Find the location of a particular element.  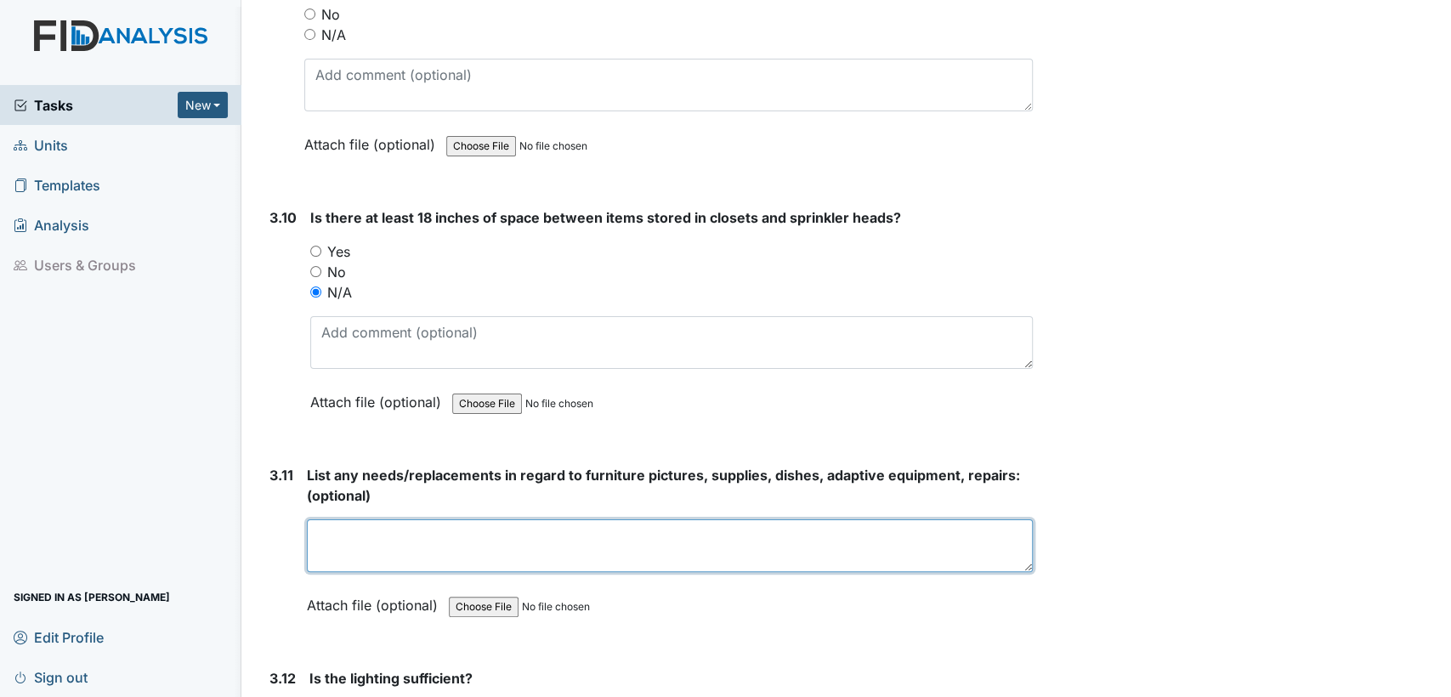

a: Tasks is located at coordinates (95, 105).